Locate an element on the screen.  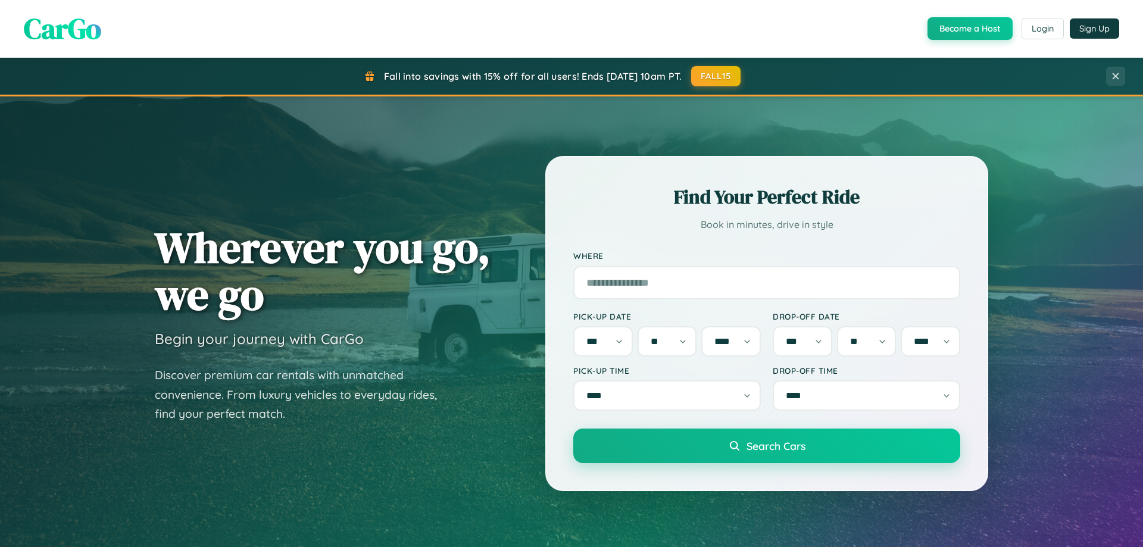
p: Book in minutes, drive in style is located at coordinates (767, 225).